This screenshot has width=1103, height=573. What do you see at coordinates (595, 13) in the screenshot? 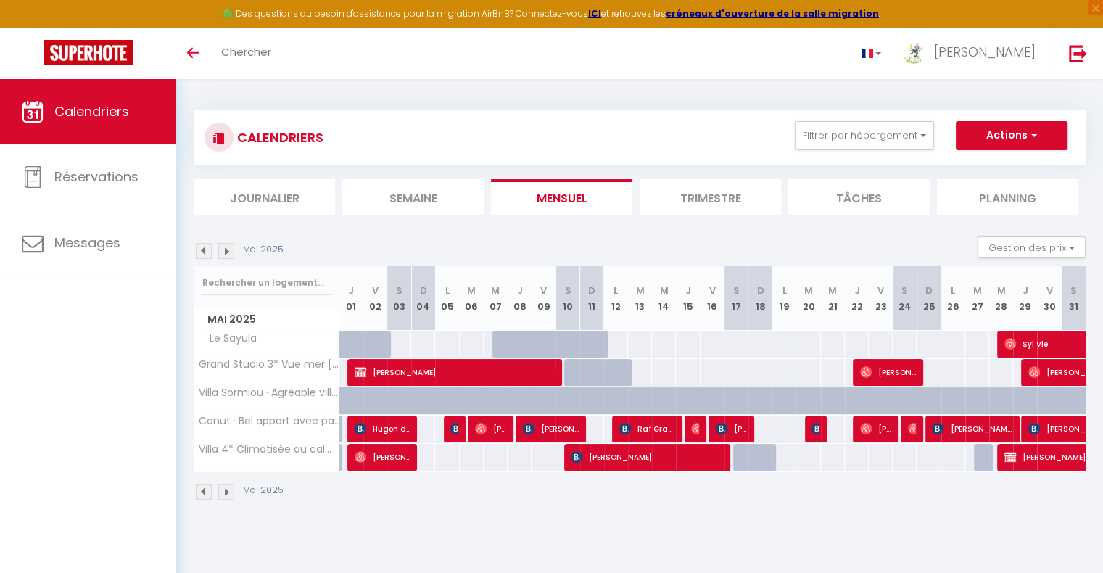
I see `a: ICI` at bounding box center [595, 13].